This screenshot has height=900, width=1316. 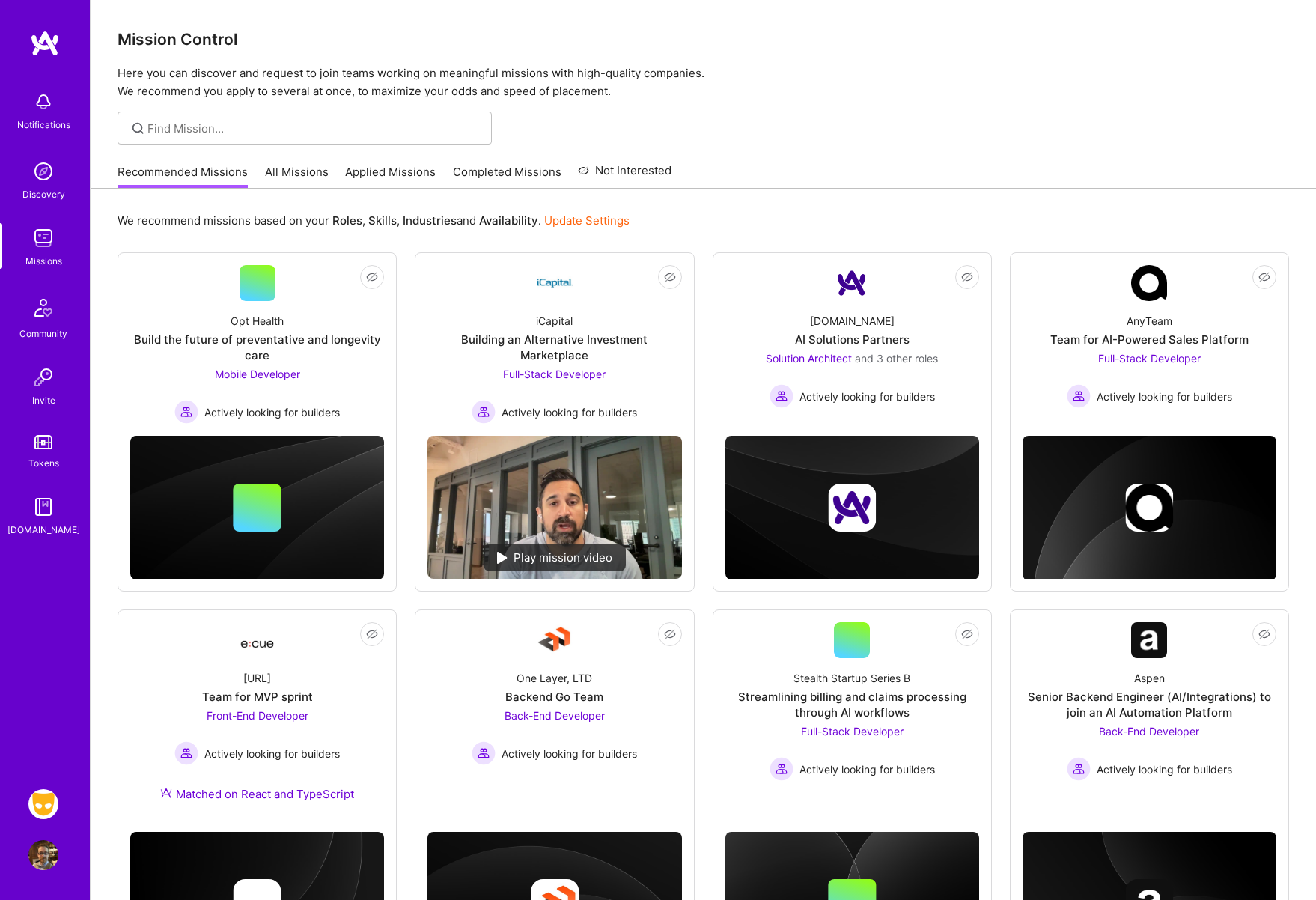 What do you see at coordinates (43, 194) in the screenshot?
I see `div: Discovery` at bounding box center [43, 194].